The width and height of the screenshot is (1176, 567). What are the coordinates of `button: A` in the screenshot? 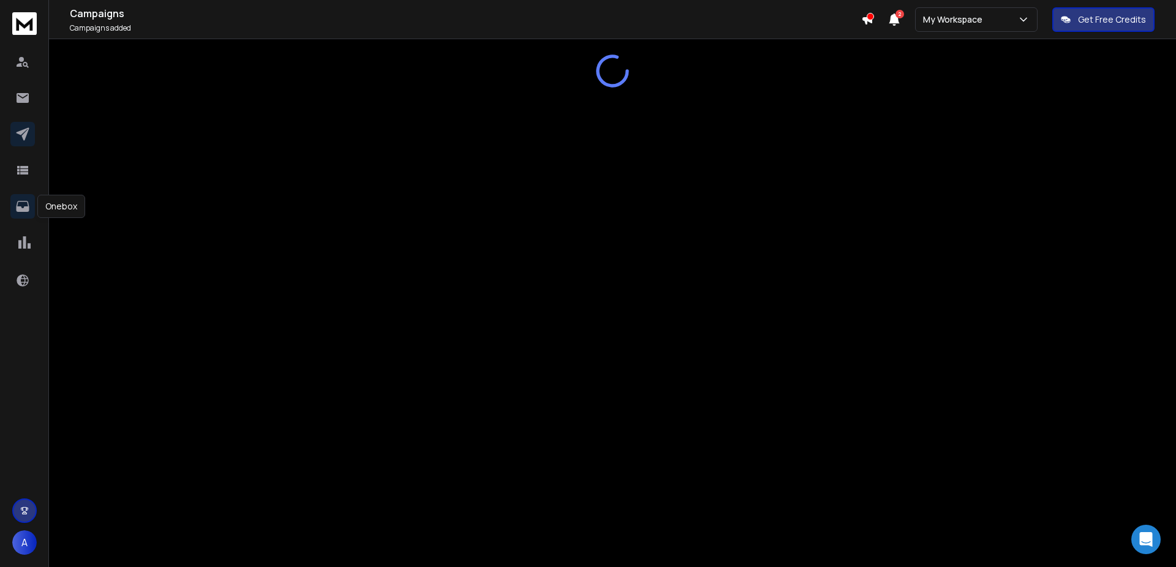 It's located at (24, 543).